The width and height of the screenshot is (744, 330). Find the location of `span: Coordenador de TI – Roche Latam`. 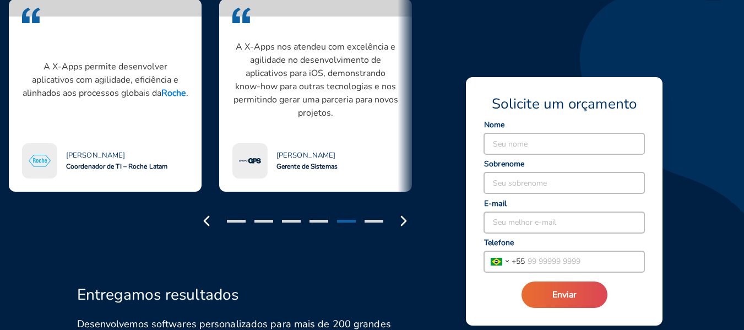

span: Coordenador de TI – Roche Latam is located at coordinates (117, 166).